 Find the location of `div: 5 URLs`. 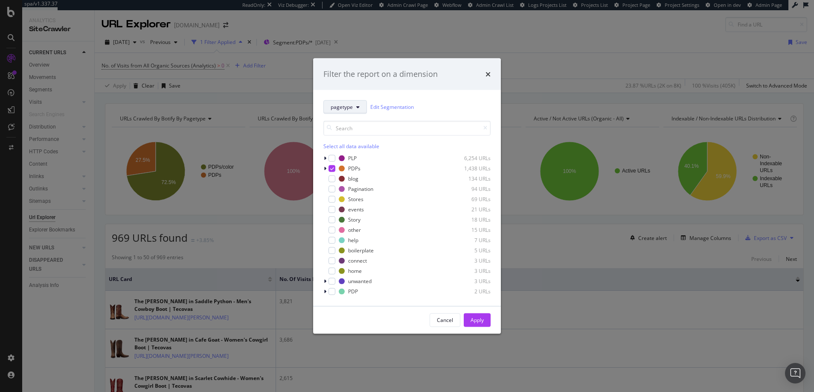

div: 5 URLs is located at coordinates (470, 250).